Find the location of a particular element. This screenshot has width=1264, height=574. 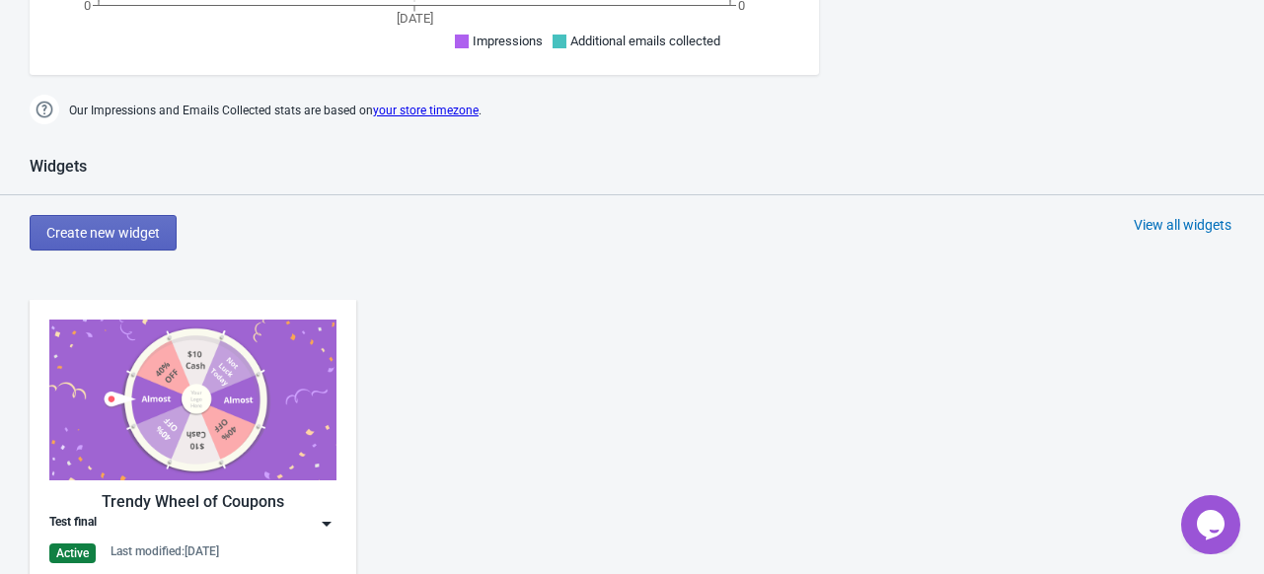

span: Our Impressions and Emails Collected stats are based on . is located at coordinates (275, 111).